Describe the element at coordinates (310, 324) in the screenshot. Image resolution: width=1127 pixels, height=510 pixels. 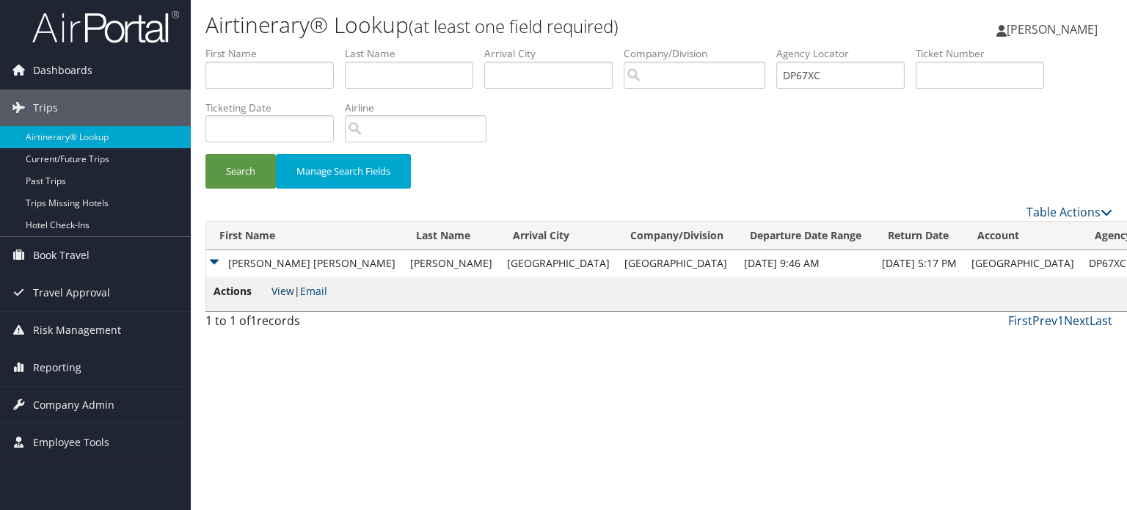
I see `div: 1 to 1 of records` at that location.